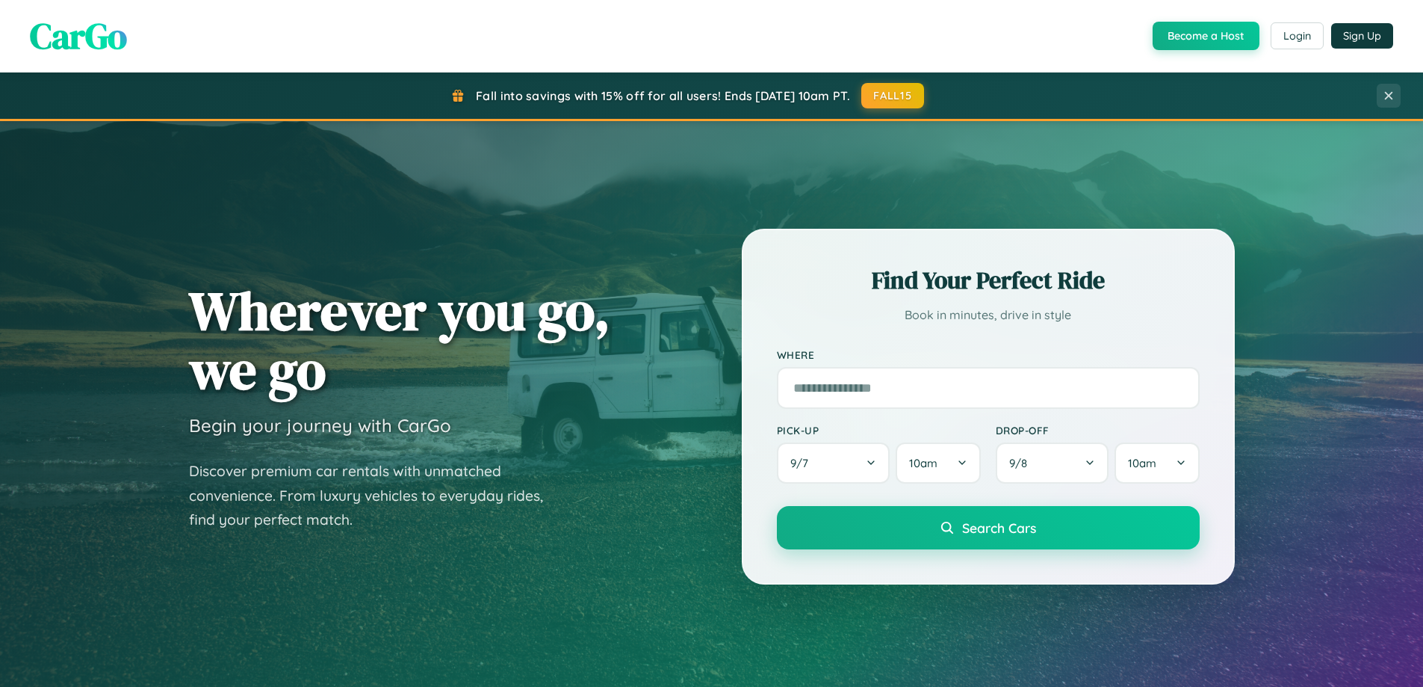 This screenshot has height=687, width=1423. What do you see at coordinates (893, 96) in the screenshot?
I see `button: FALL15` at bounding box center [893, 96].